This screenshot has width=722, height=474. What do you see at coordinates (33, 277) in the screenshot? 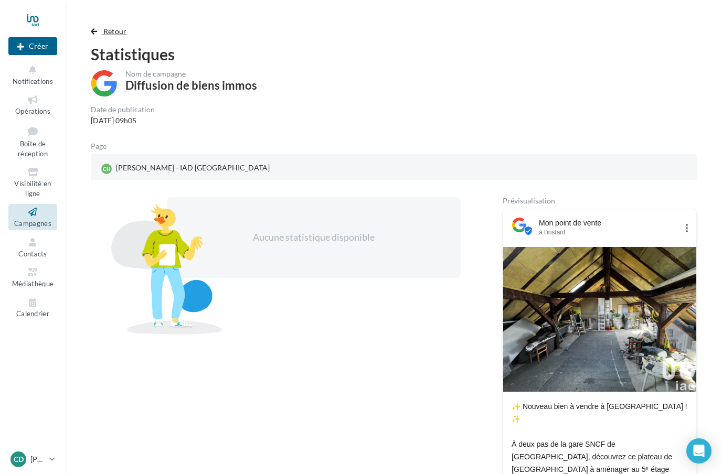
I see `a: Médiathèque` at bounding box center [33, 277].